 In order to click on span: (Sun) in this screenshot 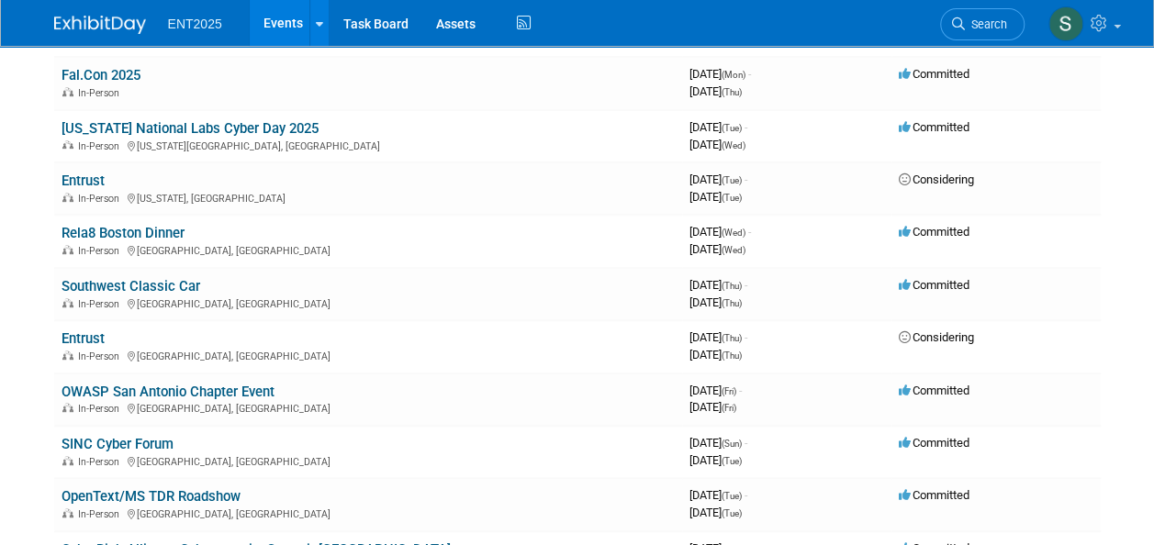, I will do `click(732, 444)`.